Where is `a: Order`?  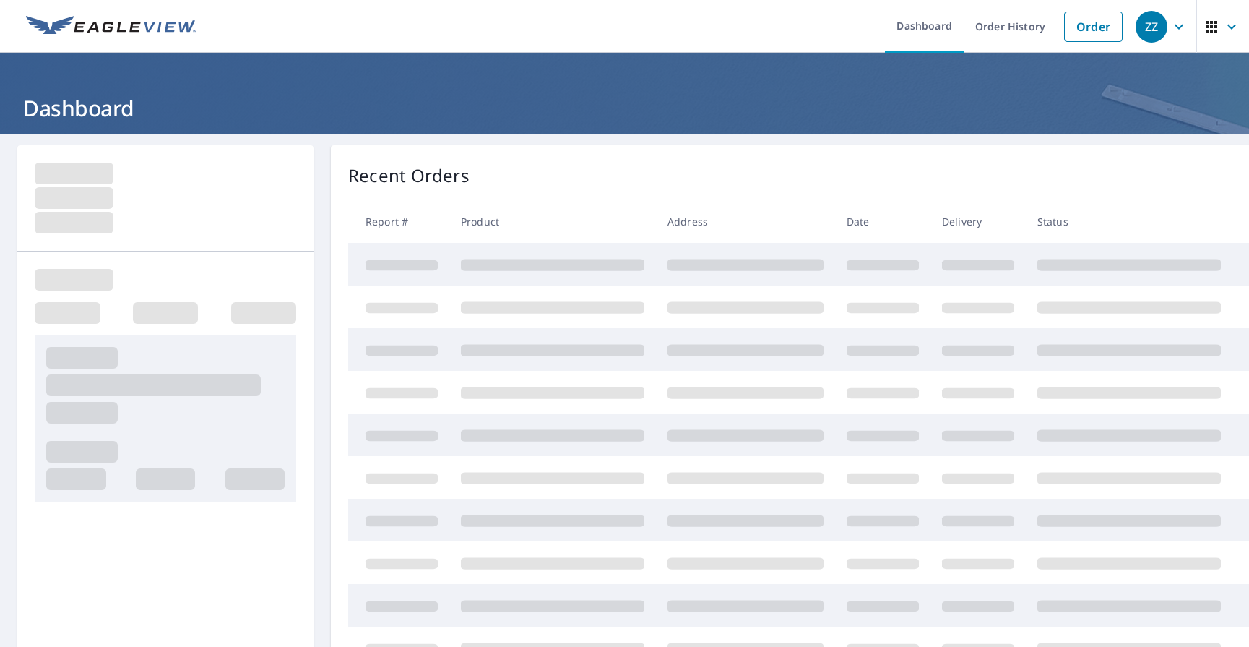
a: Order is located at coordinates (1093, 27).